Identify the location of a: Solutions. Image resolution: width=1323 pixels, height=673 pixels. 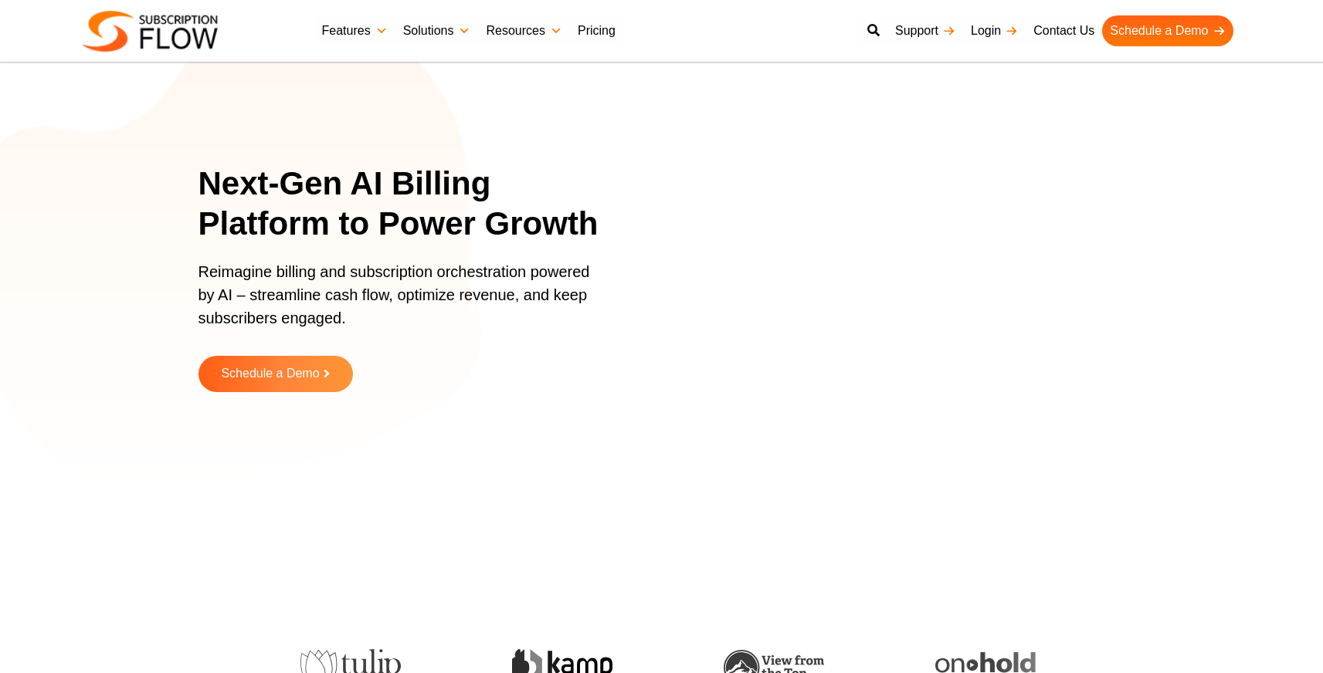
(437, 31).